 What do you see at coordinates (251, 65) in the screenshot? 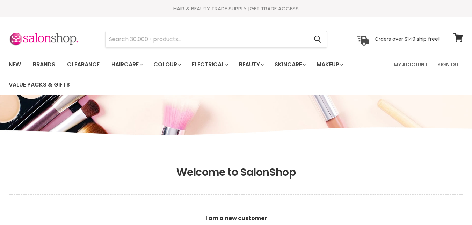
I see `a: Beauty` at bounding box center [251, 65].